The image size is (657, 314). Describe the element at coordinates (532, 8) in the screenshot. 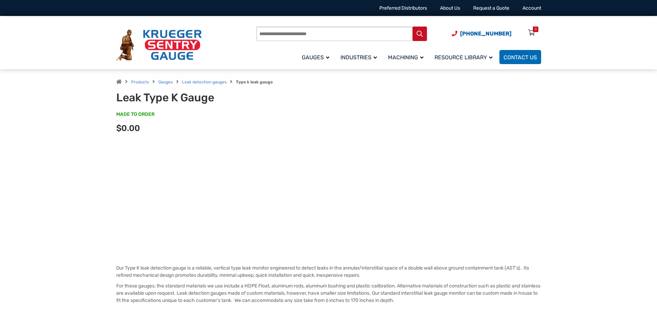

I see `a: Account` at that location.